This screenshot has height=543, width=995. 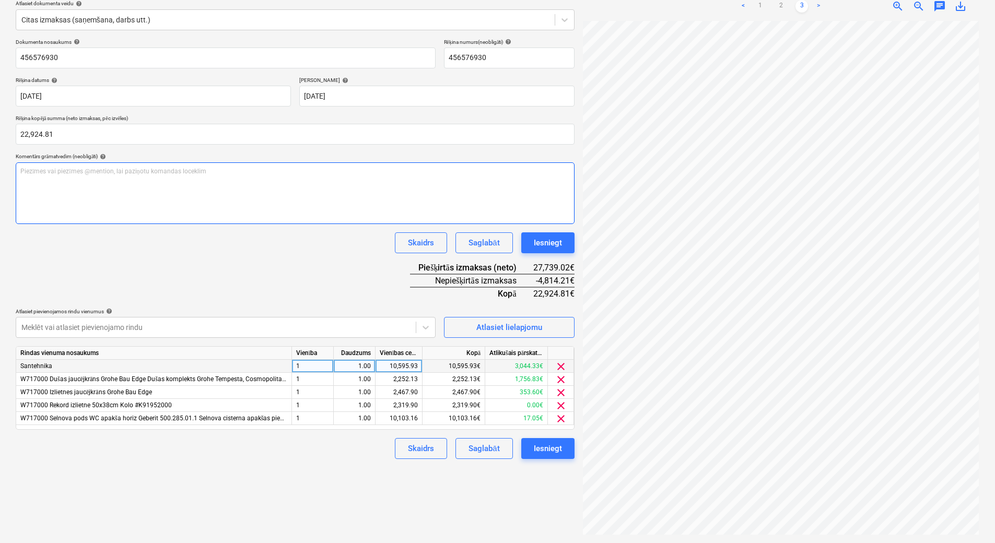 What do you see at coordinates (355, 353) in the screenshot?
I see `div: Daudzums` at bounding box center [355, 353].